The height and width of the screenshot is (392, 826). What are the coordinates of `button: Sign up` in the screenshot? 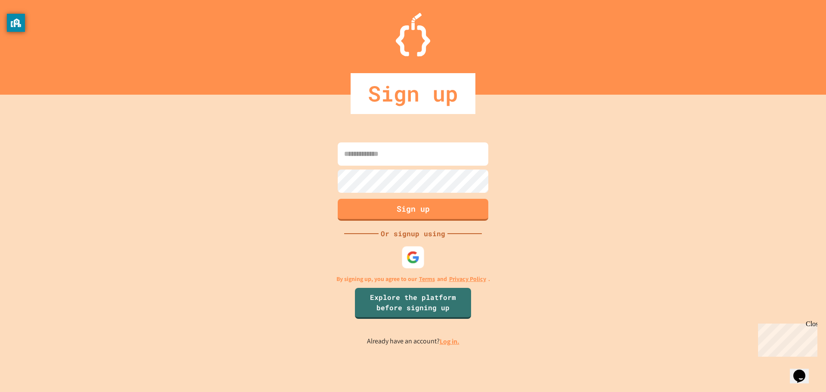 It's located at (413, 209).